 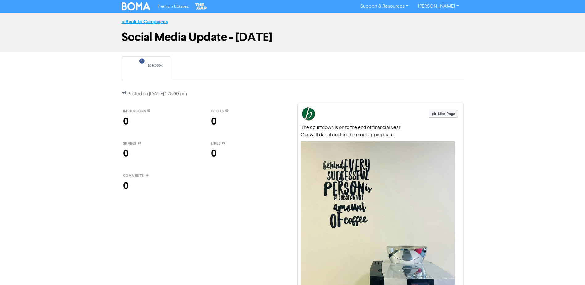 What do you see at coordinates (129, 144) in the screenshot?
I see `span: shares` at bounding box center [129, 144].